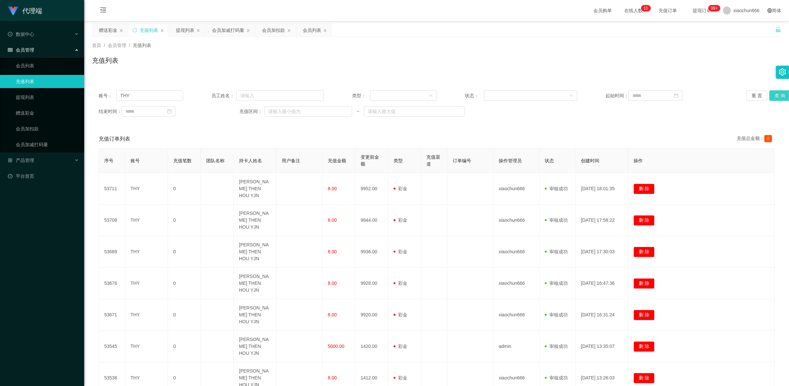 The height and width of the screenshot is (386, 789). What do you see at coordinates (47, 145) in the screenshot?
I see `a: 会员加减打码量` at bounding box center [47, 145].